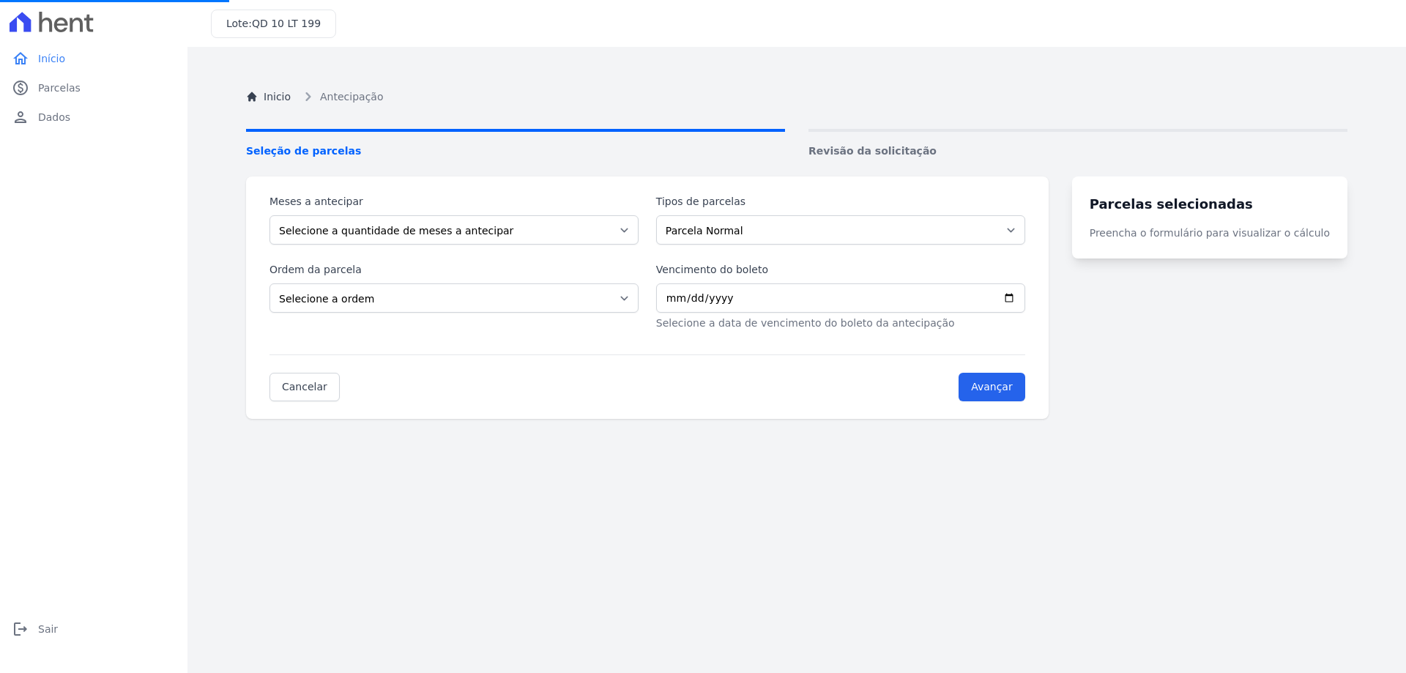  What do you see at coordinates (352, 97) in the screenshot?
I see `span: Antecipação` at bounding box center [352, 97].